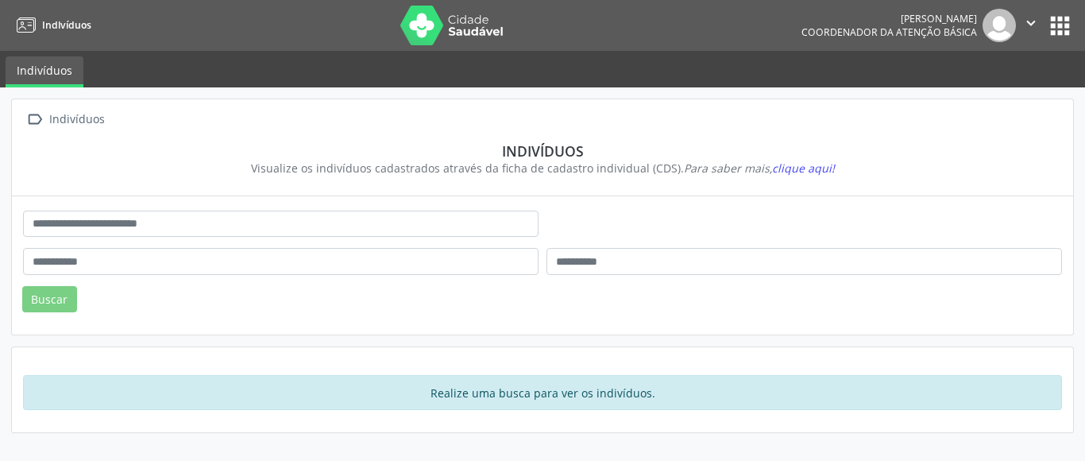  What do you see at coordinates (67, 25) in the screenshot?
I see `span: Indivíduos` at bounding box center [67, 25].